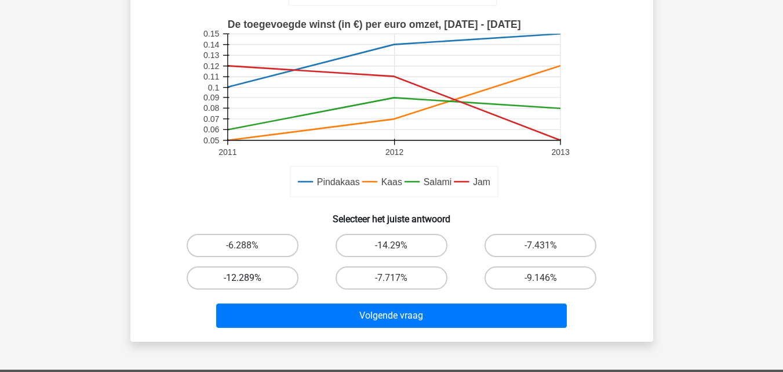 Image resolution: width=783 pixels, height=372 pixels. Describe the element at coordinates (211, 140) in the screenshot. I see `text: 0.05` at that location.